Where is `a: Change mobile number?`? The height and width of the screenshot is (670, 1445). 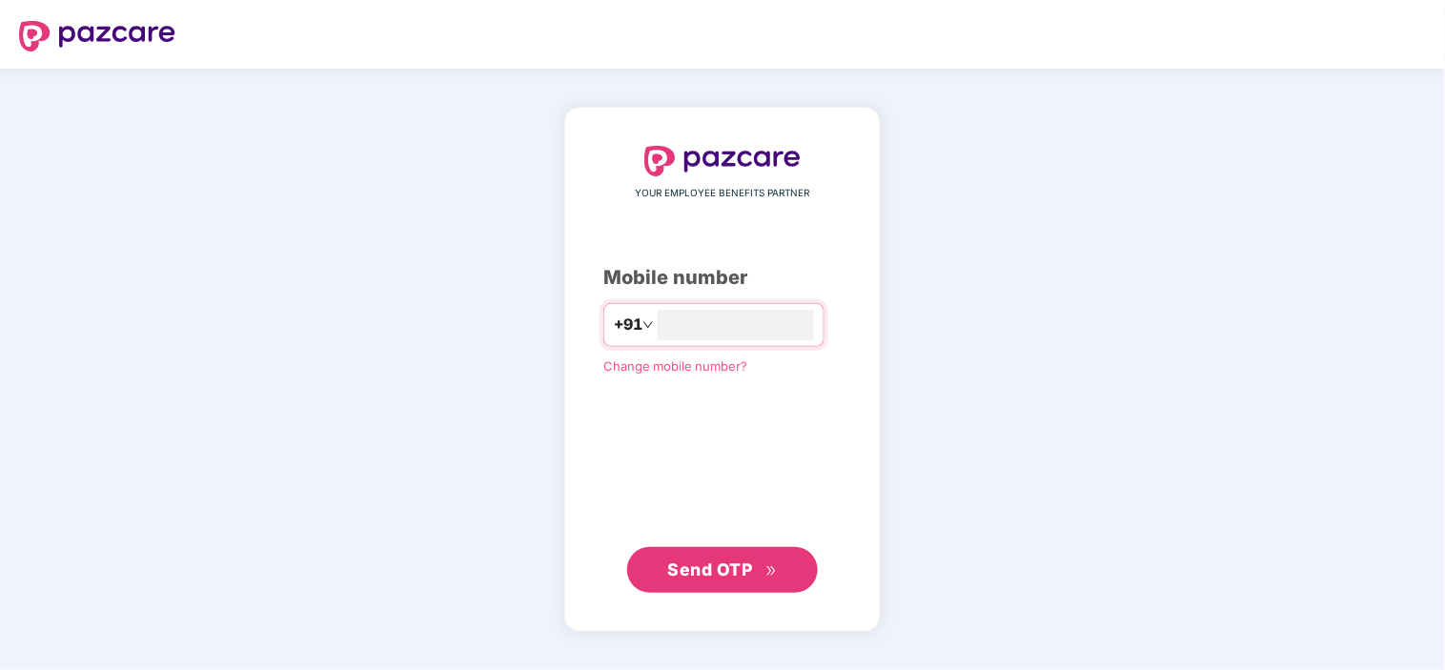
a: Change mobile number? is located at coordinates (675, 366).